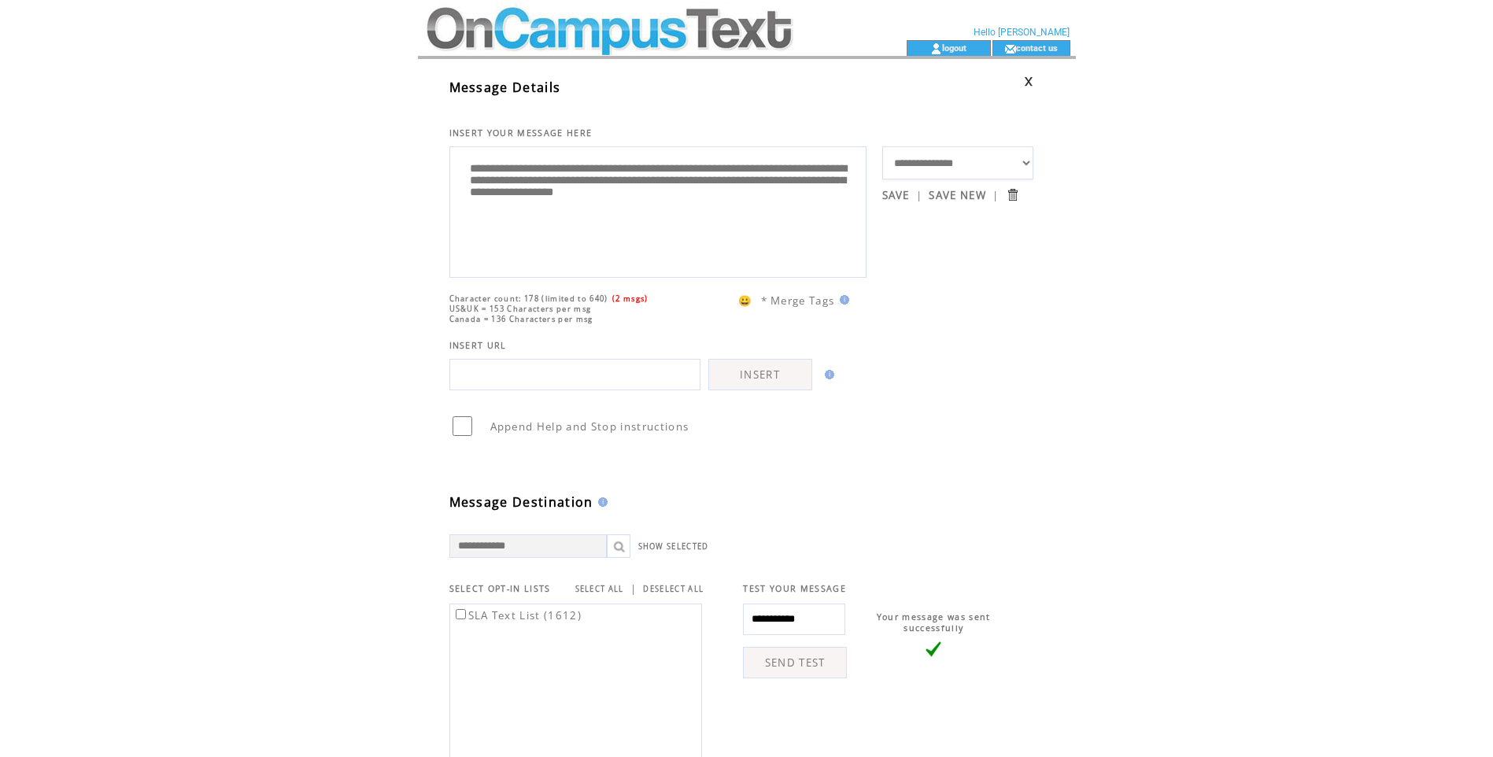 The height and width of the screenshot is (757, 1493). Describe the element at coordinates (478, 345) in the screenshot. I see `span: INSERT URL` at that location.